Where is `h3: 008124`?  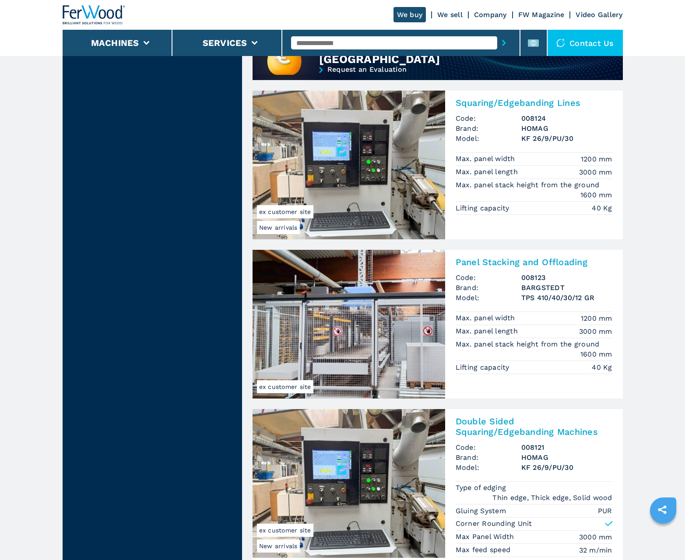 h3: 008124 is located at coordinates (567, 118).